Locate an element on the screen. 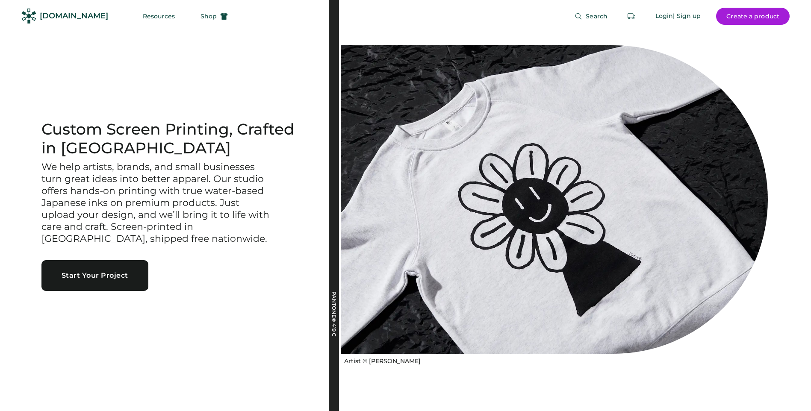 Image resolution: width=811 pixels, height=411 pixels. button: Start Your Project is located at coordinates (95, 276).